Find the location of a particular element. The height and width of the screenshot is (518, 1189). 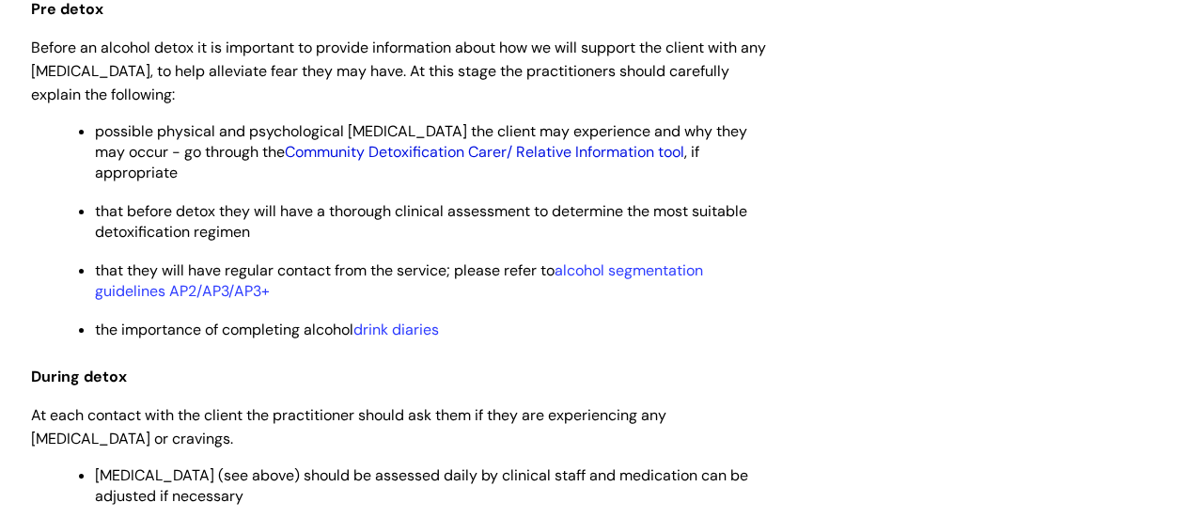

span: Before an alcohol detox it is important to provide information about how we will support the clie... is located at coordinates (398, 70).